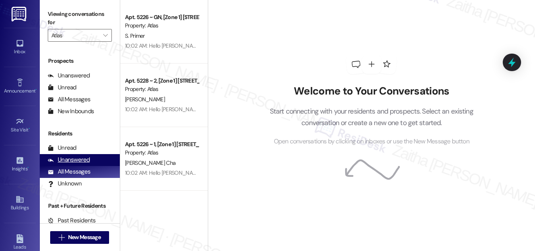  What do you see at coordinates (80, 206) in the screenshot?
I see `div: Past + Future Residents` at bounding box center [80, 206].